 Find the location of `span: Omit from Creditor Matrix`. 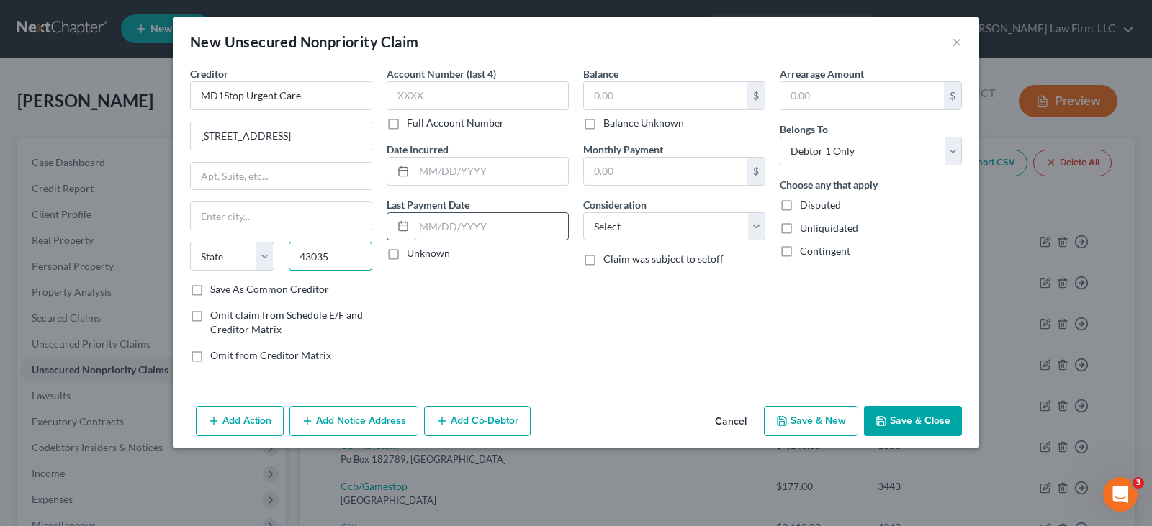

span: Omit from Creditor Matrix is located at coordinates (271, 355).